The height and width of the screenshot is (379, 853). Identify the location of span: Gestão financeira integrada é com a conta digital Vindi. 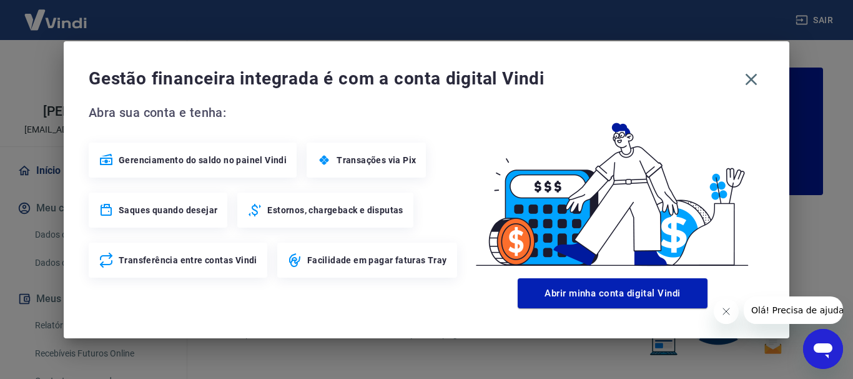
(414, 79).